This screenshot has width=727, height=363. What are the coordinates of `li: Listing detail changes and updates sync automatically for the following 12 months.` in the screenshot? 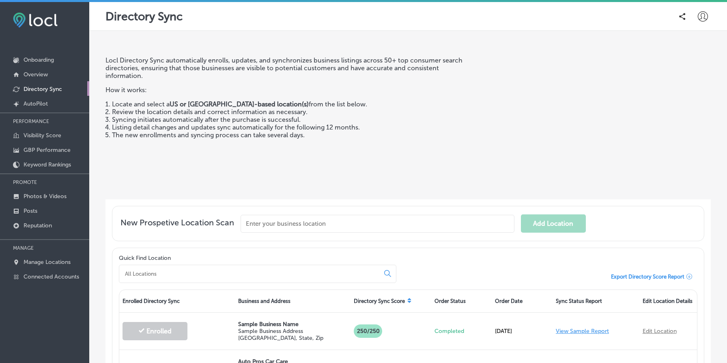 It's located at (289, 127).